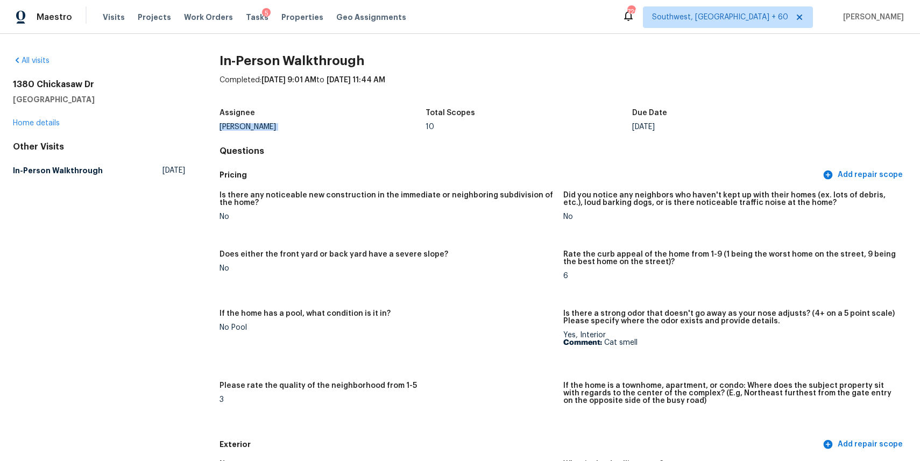 The width and height of the screenshot is (920, 461). Describe the element at coordinates (54, 17) in the screenshot. I see `span: Maestro` at that location.